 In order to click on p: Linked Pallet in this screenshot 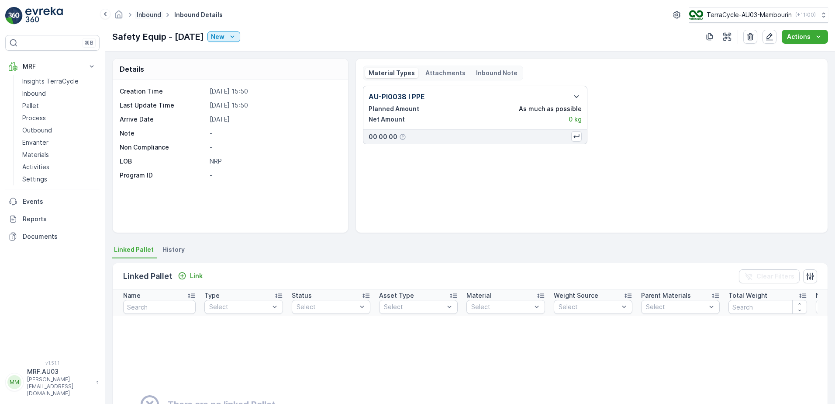, I will do `click(148, 276)`.